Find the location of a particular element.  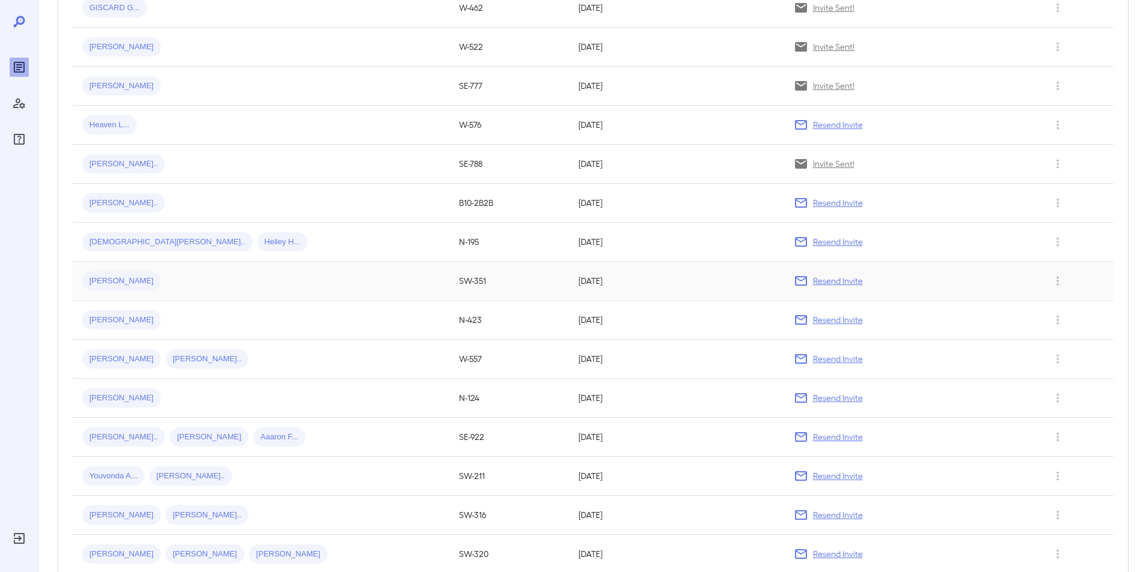

td: W-557 is located at coordinates (509, 359).